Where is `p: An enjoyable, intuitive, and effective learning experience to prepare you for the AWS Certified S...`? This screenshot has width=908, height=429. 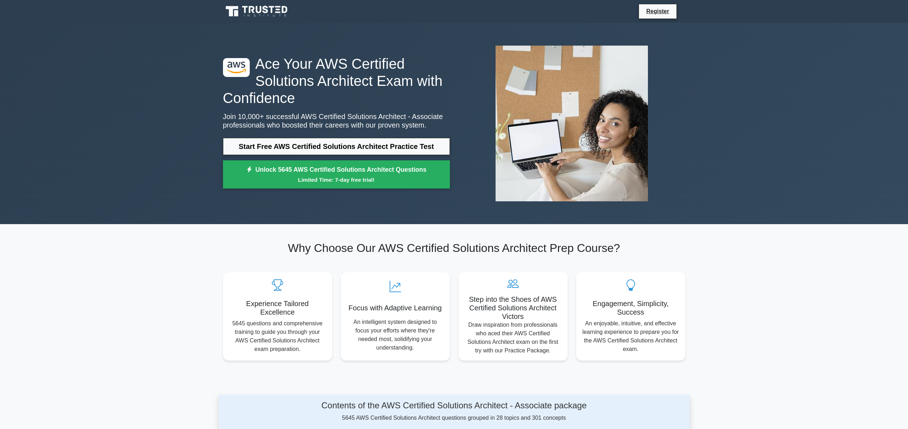 p: An enjoyable, intuitive, and effective learning experience to prepare you for the AWS Certified S... is located at coordinates (631, 337).